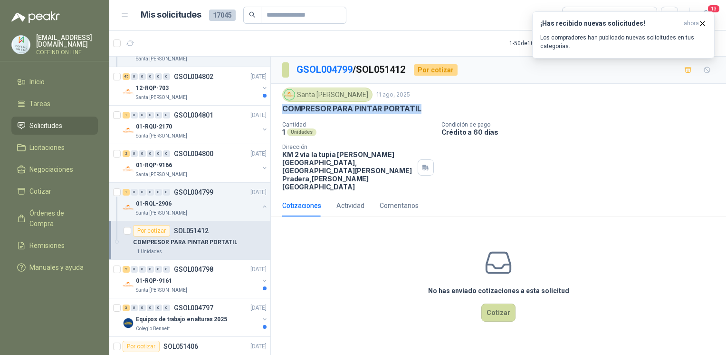 The height and width of the screenshot is (355, 726). I want to click on p: GSOL004797, so click(193, 308).